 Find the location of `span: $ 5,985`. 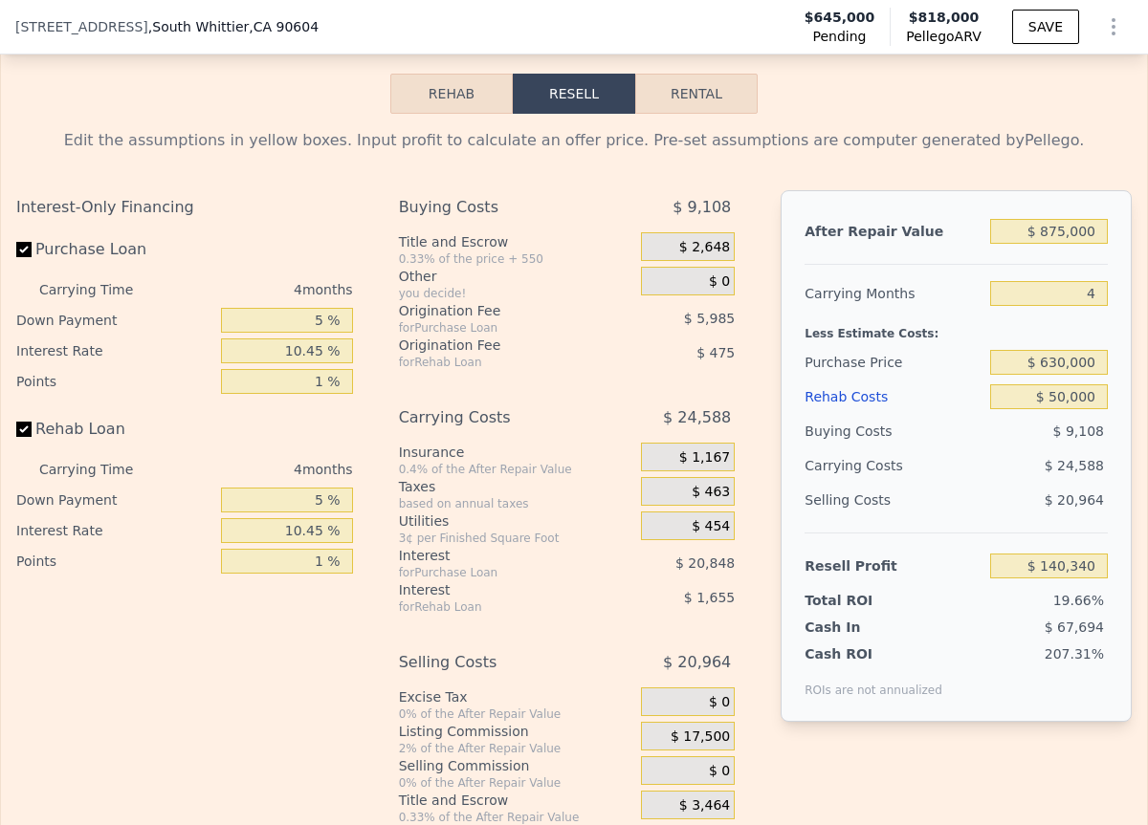

span: $ 5,985 is located at coordinates (709, 318).